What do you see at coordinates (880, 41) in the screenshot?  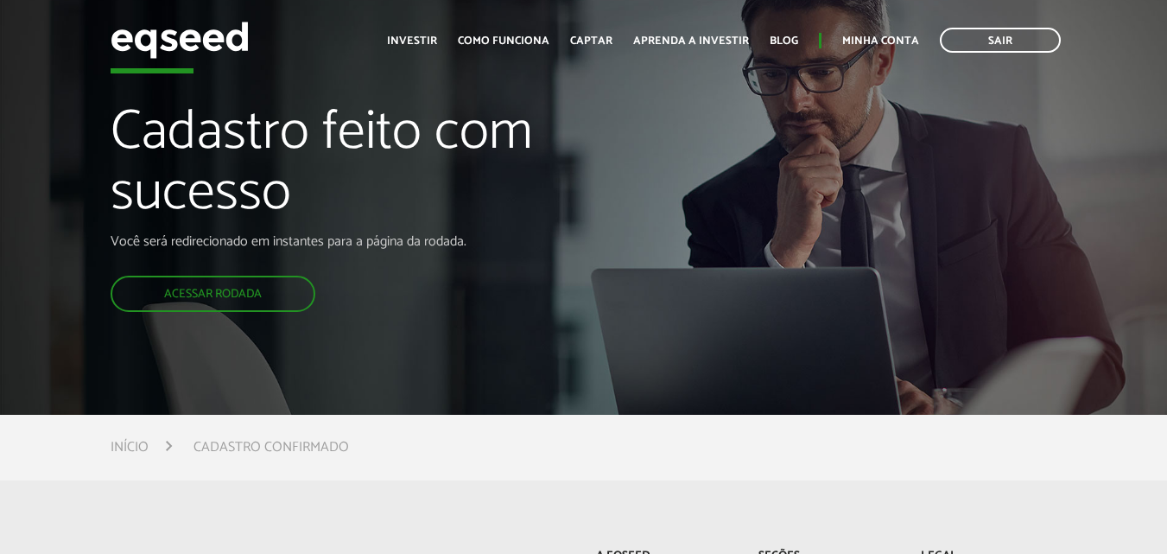 I see `a: Minha conta` at bounding box center [880, 41].